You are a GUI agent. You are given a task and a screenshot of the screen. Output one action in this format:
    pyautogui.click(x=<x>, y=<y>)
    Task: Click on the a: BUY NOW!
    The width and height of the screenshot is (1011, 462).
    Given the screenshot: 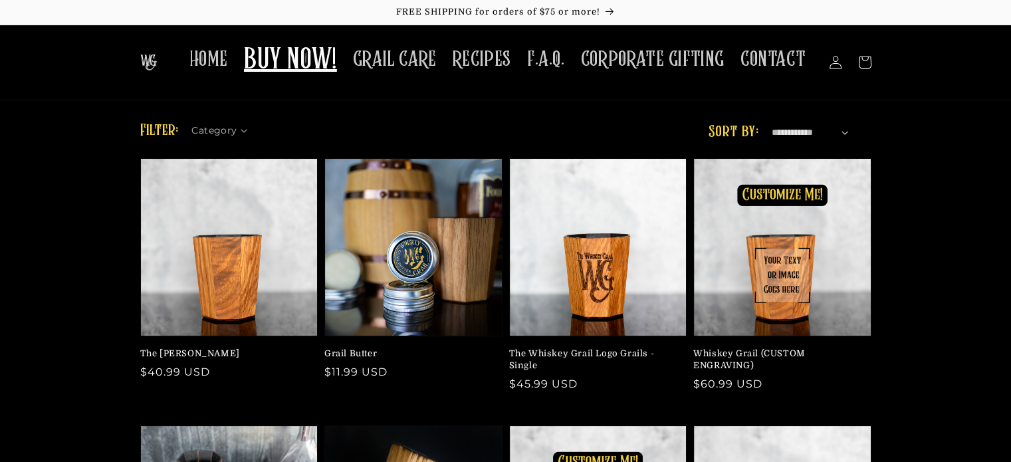 What is the action you would take?
    pyautogui.click(x=290, y=60)
    